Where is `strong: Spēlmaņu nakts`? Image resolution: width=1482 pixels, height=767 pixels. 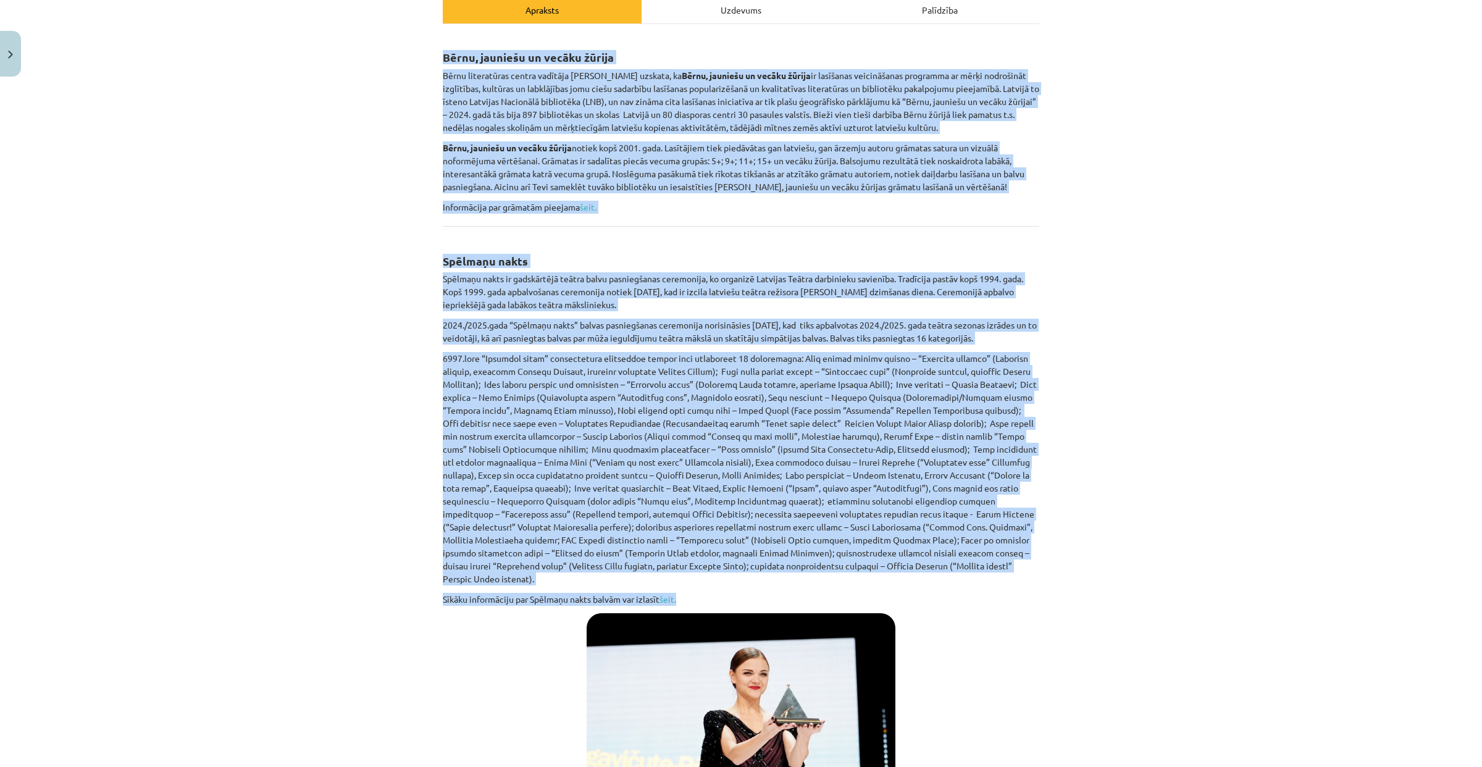
strong: Spēlmaņu nakts is located at coordinates (485, 261).